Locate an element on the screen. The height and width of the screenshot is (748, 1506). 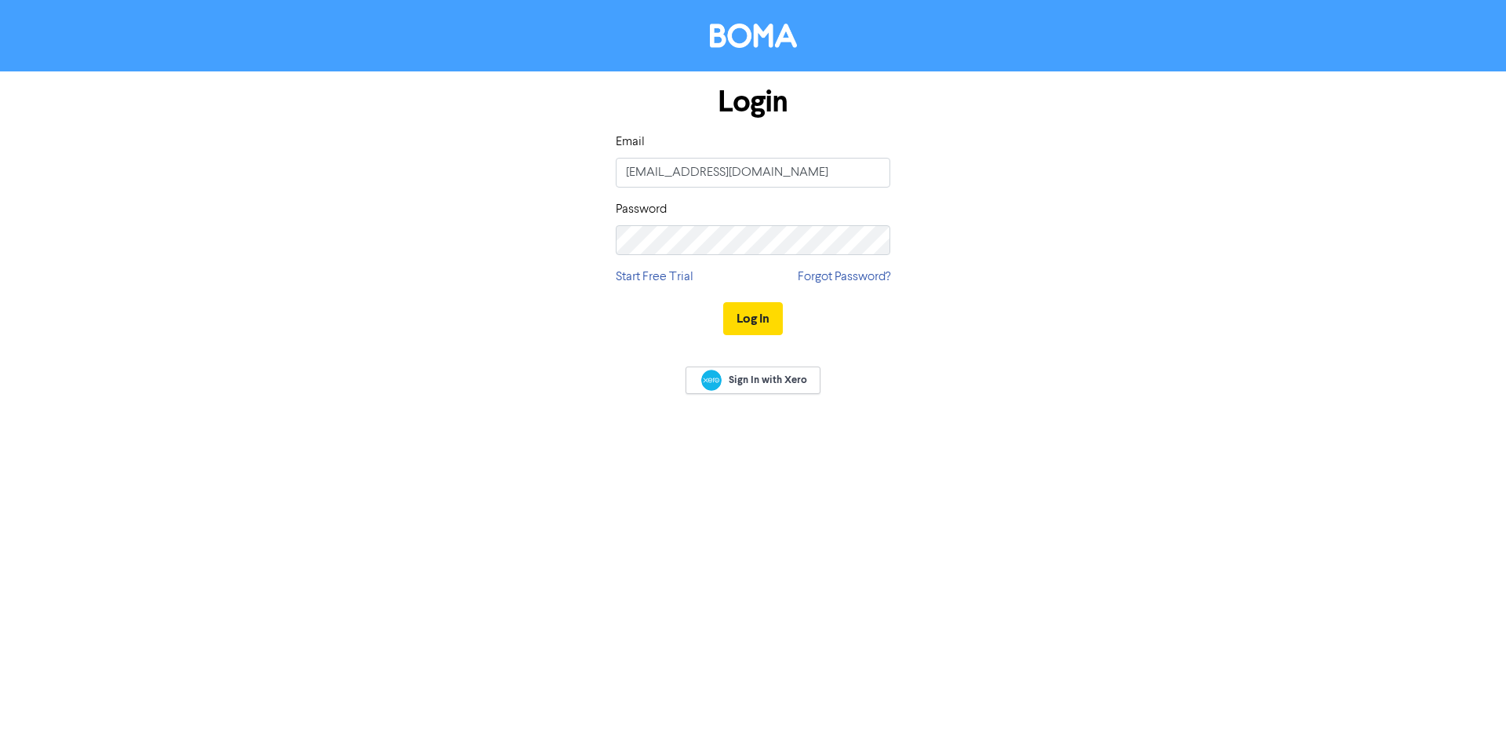
div: Chat Widget is located at coordinates (1467, 710).